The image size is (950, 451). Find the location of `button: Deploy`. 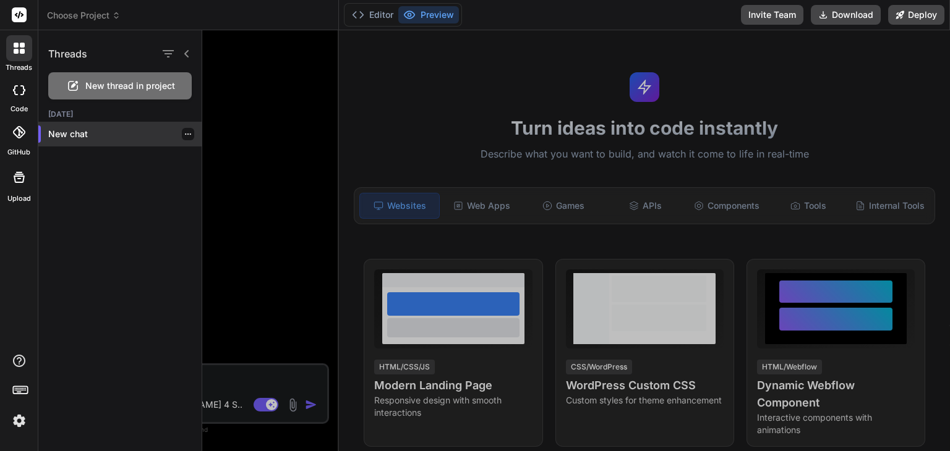

button: Deploy is located at coordinates (916, 15).